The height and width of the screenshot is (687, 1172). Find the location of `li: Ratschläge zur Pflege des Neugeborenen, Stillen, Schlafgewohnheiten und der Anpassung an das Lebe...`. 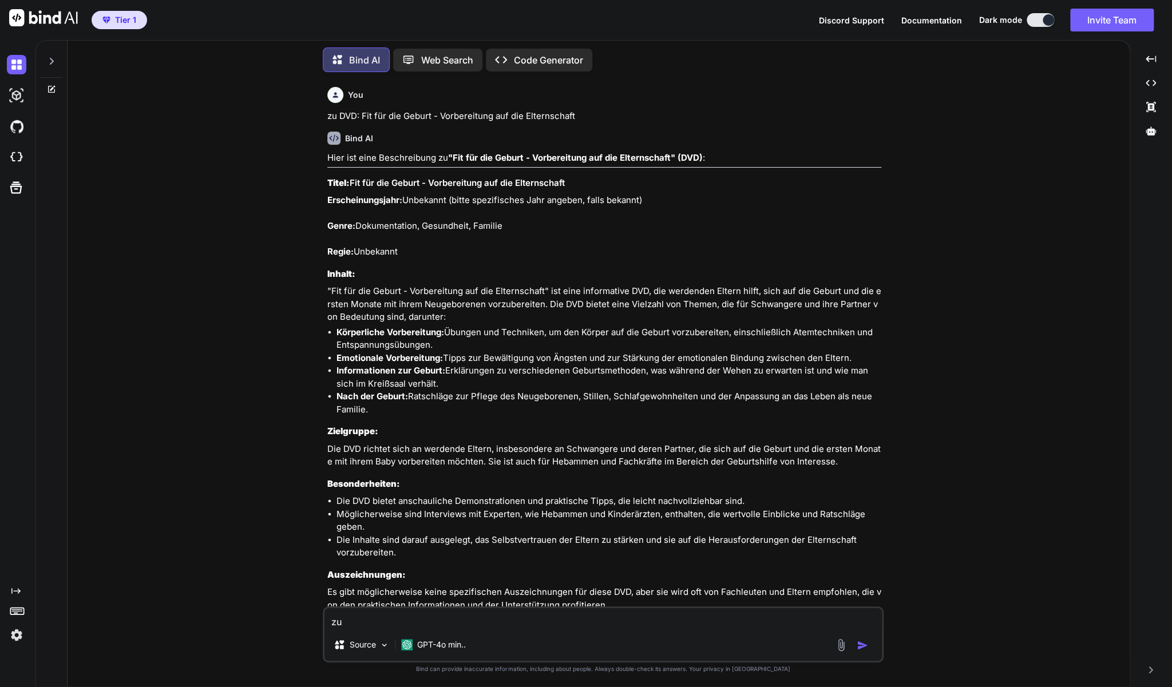

li: Ratschläge zur Pflege des Neugeborenen, Stillen, Schlafgewohnheiten und der Anpassung an das Lebe... is located at coordinates (609, 403).